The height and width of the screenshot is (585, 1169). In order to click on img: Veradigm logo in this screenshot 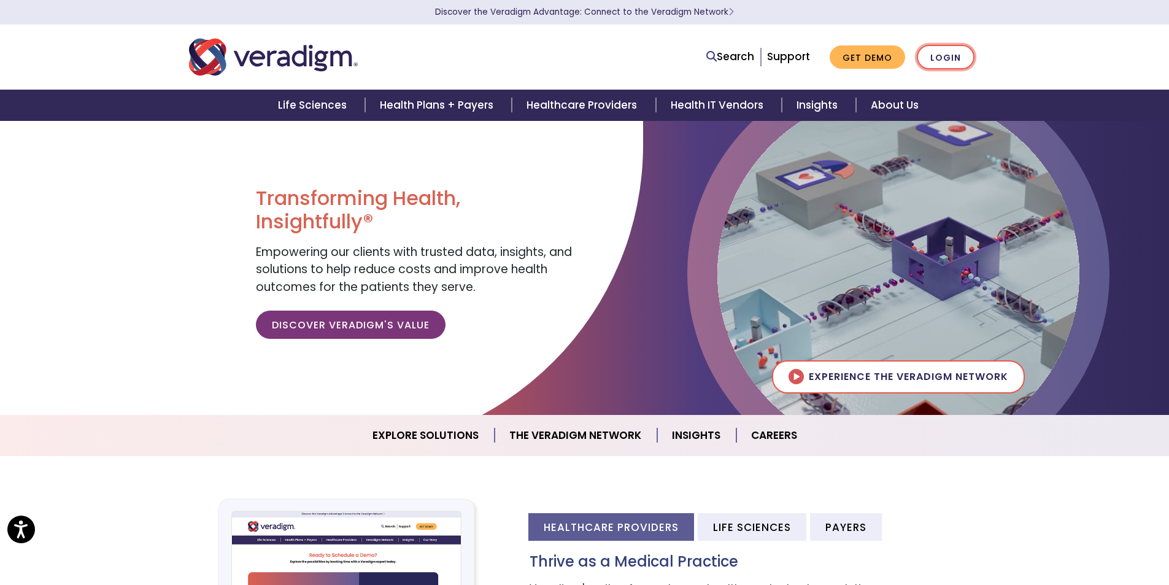, I will do `click(273, 57)`.